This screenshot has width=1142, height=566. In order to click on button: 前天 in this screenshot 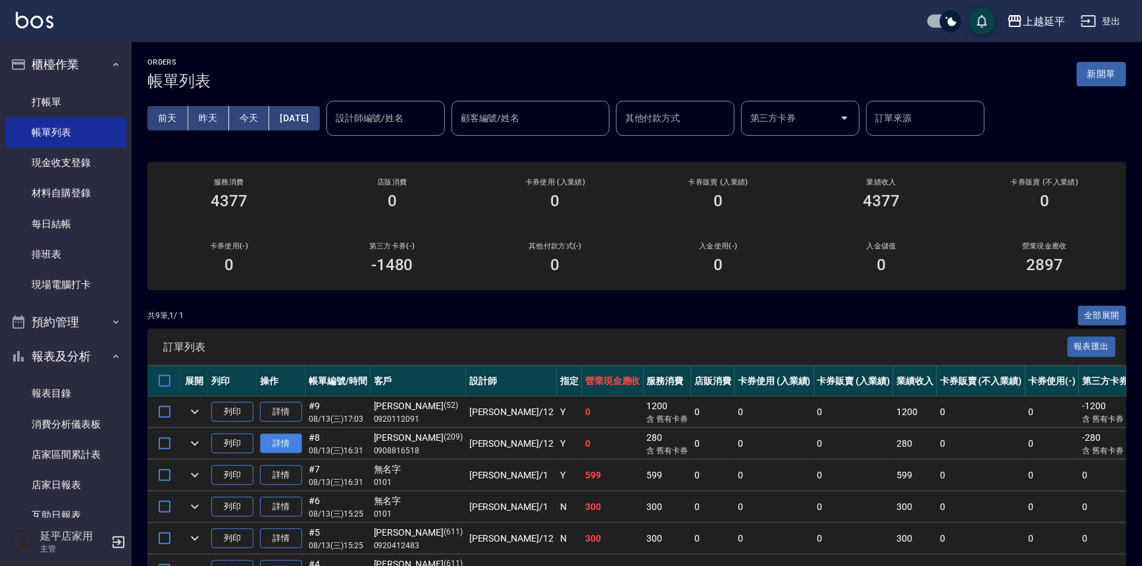, I will do `click(168, 118)`.